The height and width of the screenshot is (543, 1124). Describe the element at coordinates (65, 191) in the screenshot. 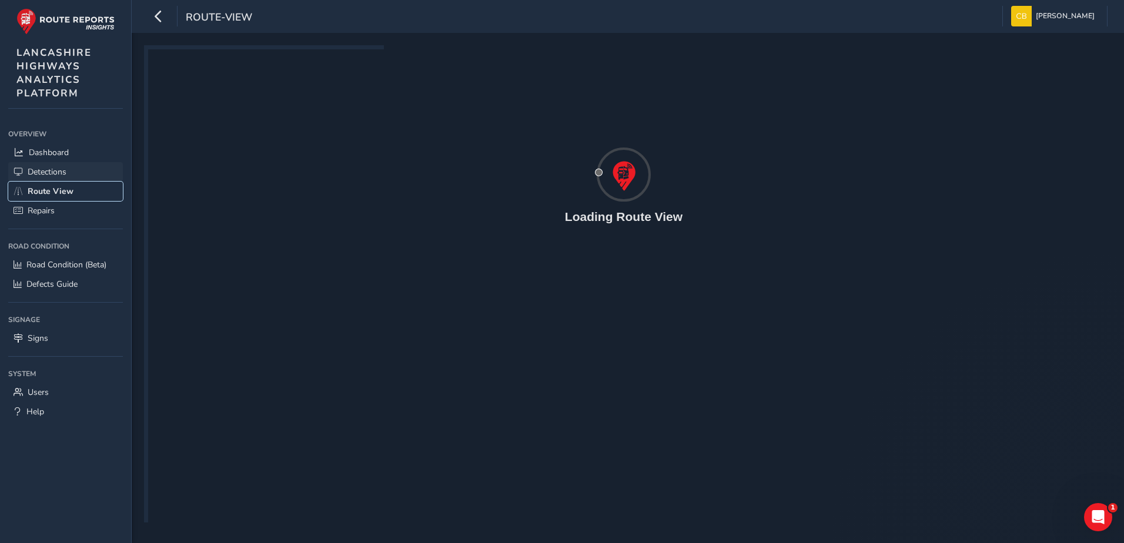

I see `a: Route View` at that location.